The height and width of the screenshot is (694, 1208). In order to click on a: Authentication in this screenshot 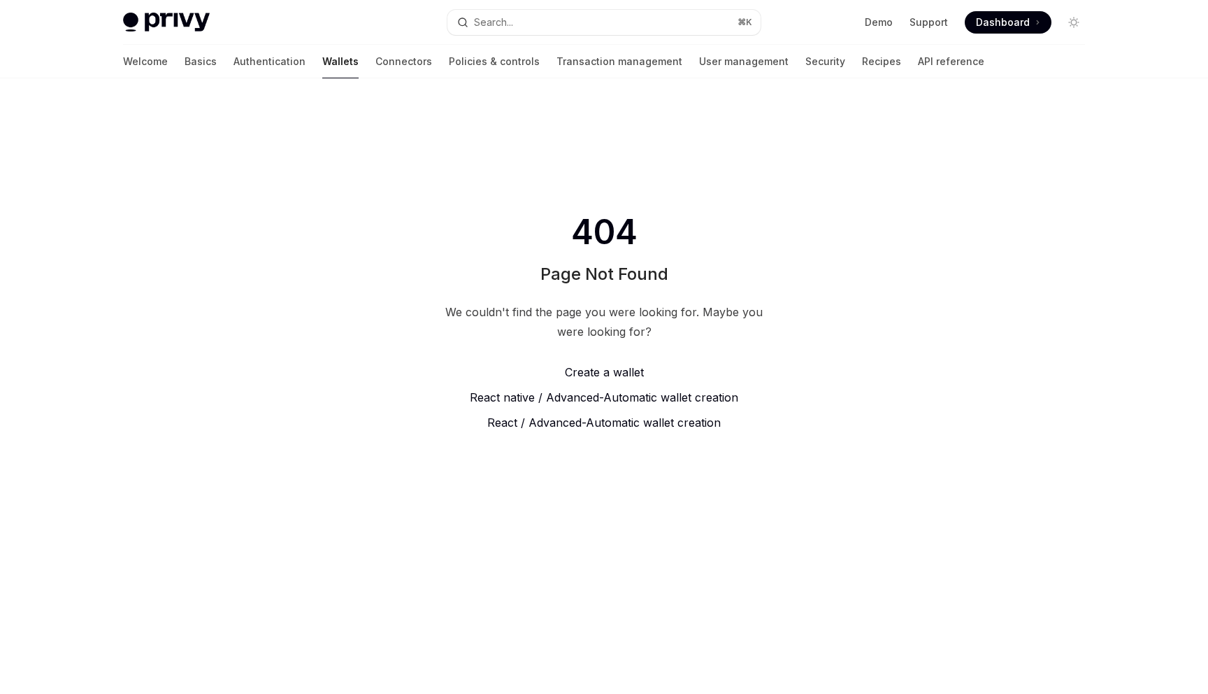, I will do `click(269, 62)`.